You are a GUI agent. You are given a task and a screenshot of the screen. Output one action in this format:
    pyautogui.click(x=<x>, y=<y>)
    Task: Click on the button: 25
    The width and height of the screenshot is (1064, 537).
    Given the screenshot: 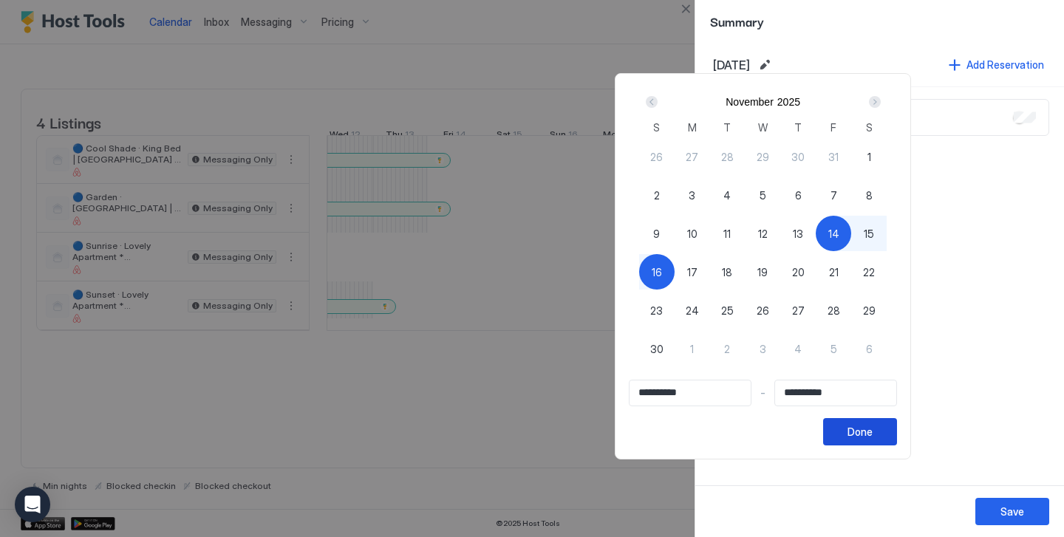 What is the action you would take?
    pyautogui.click(x=727, y=310)
    